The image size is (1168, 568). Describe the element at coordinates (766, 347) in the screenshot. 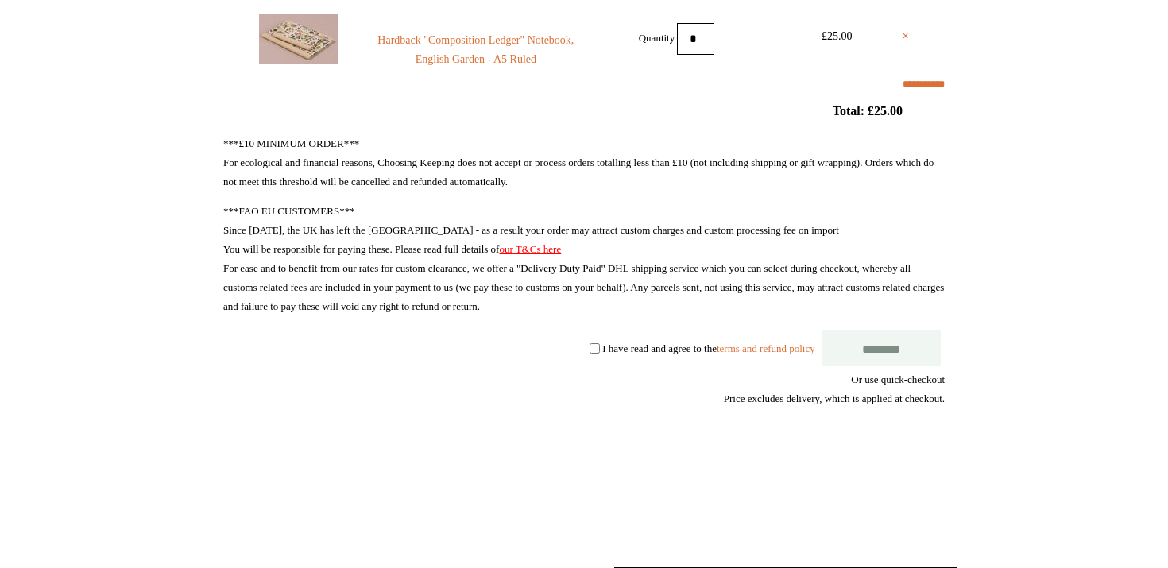

I see `a: terms and refund policy` at that location.